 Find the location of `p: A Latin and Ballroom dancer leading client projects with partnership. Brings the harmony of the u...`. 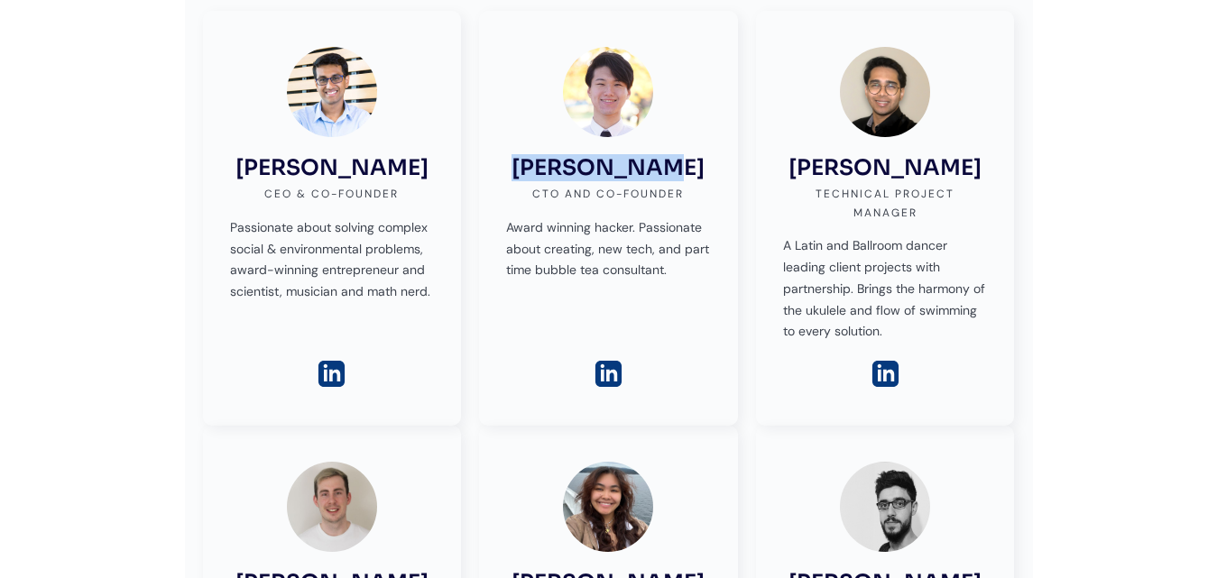

p: A Latin and Ballroom dancer leading client projects with partnership. Brings the harmony of the u... is located at coordinates (885, 289).